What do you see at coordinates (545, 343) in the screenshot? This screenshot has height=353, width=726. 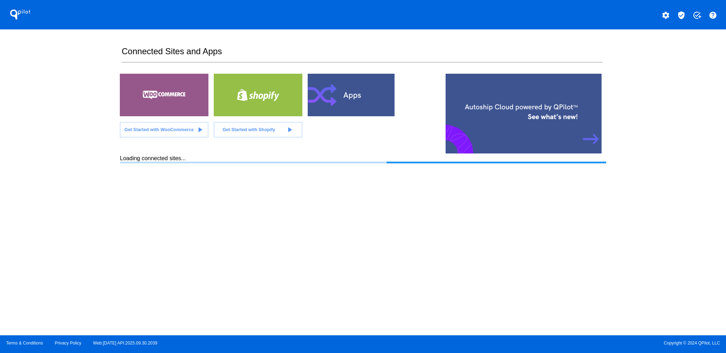 I see `span: Copyright © 2024 QPilot, LLC` at bounding box center [545, 343].